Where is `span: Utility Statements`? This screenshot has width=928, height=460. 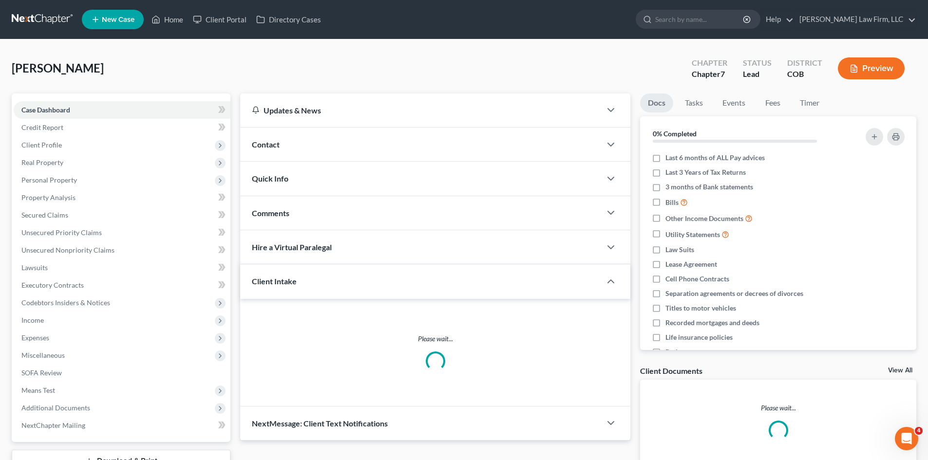
span: Utility Statements is located at coordinates (693, 235).